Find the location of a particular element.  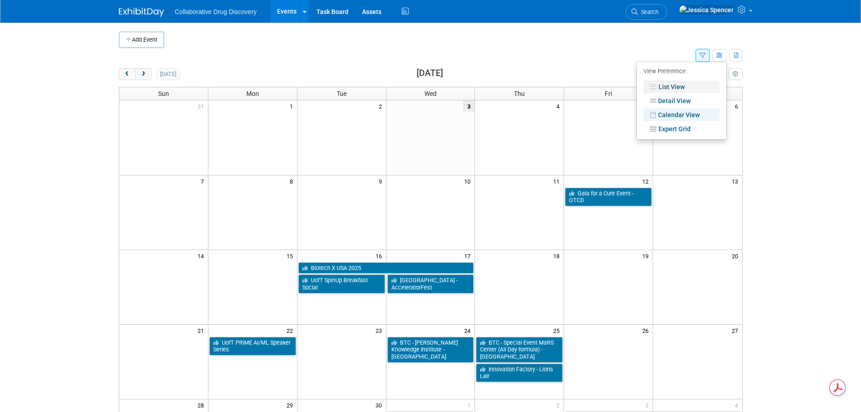

span: 14 is located at coordinates (202, 255).